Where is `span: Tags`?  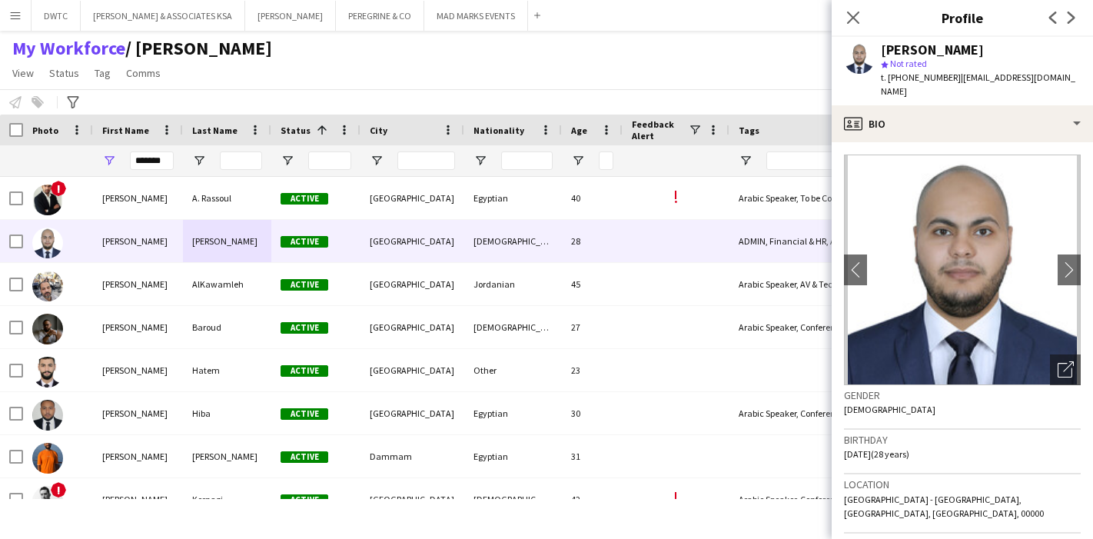
span: Tags is located at coordinates (749, 130).